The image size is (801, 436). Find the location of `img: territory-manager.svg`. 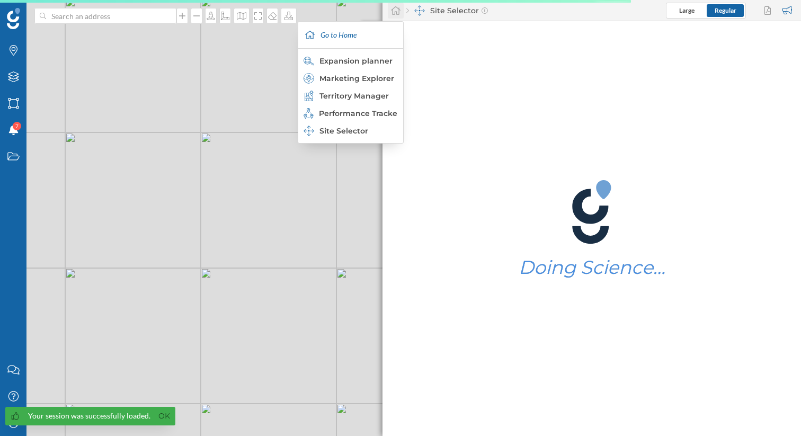

img: territory-manager.svg is located at coordinates (309, 96).